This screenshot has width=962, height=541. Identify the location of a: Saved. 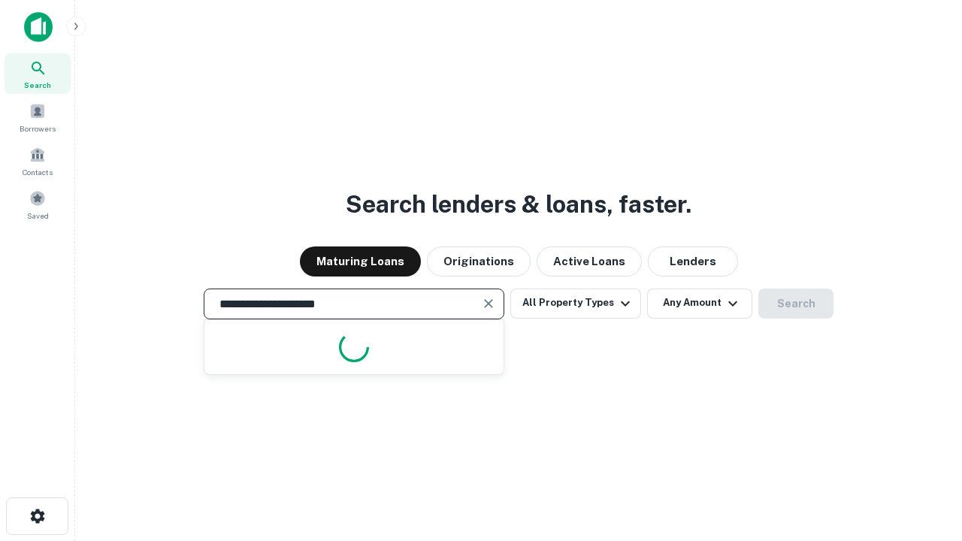
(38, 204).